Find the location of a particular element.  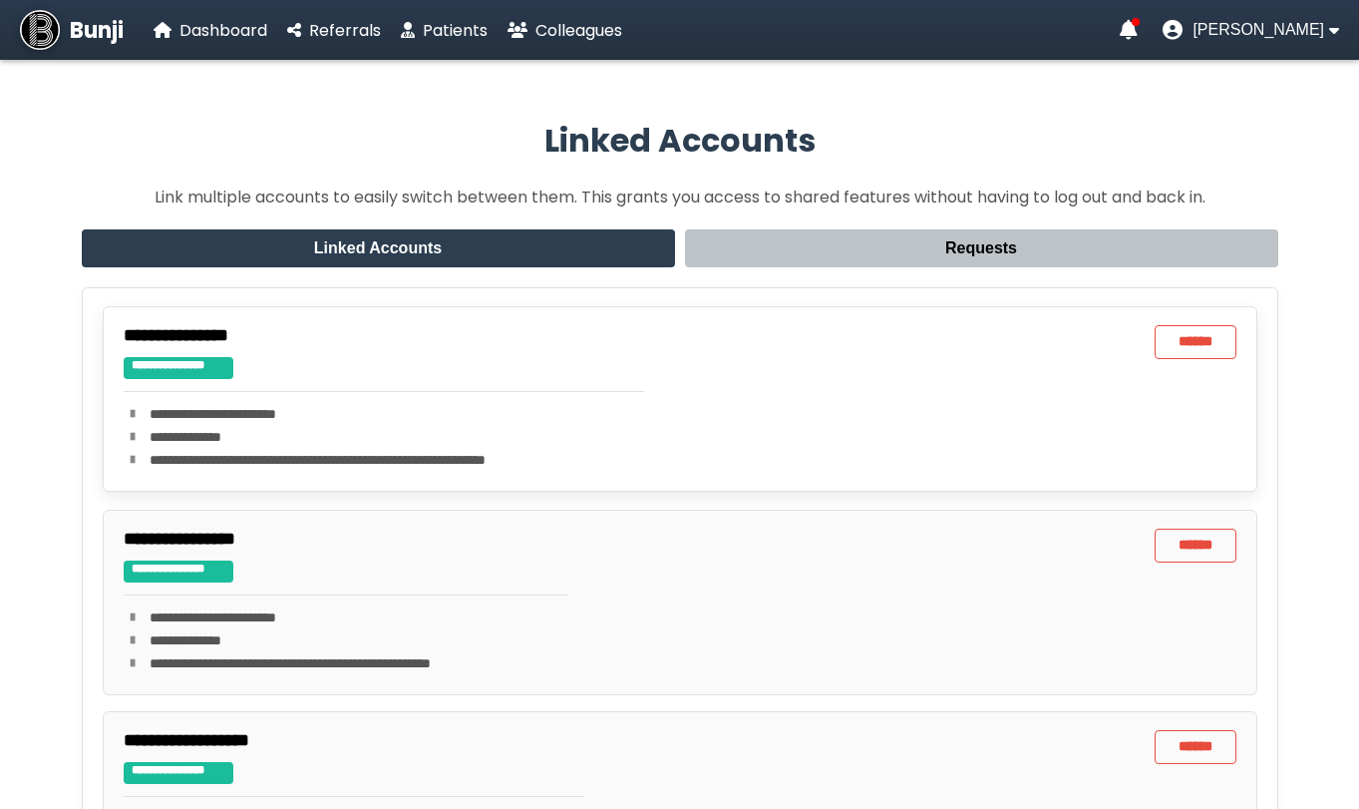

button: Linked Accounts is located at coordinates (378, 248).